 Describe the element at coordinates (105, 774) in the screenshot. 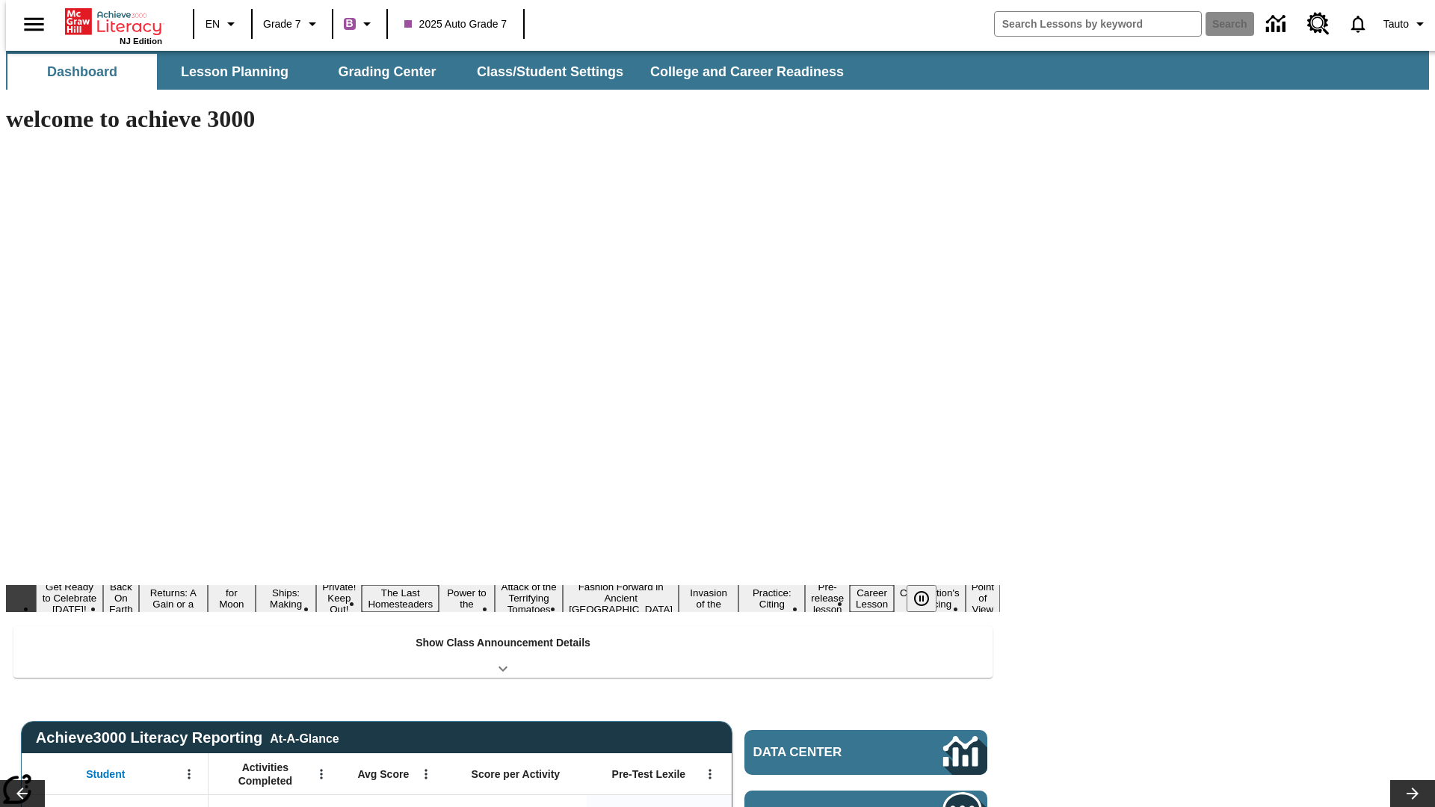

I see `span: Student` at that location.